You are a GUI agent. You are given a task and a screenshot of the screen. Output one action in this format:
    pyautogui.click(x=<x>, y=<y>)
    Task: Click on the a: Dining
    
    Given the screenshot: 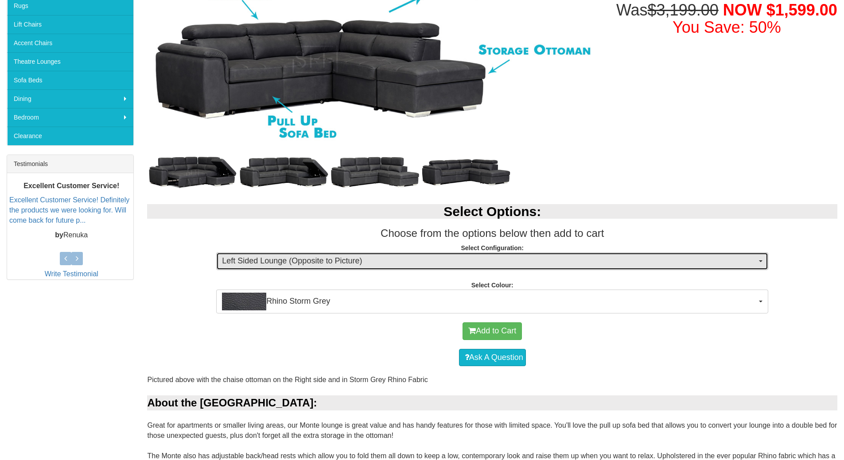 What is the action you would take?
    pyautogui.click(x=70, y=99)
    